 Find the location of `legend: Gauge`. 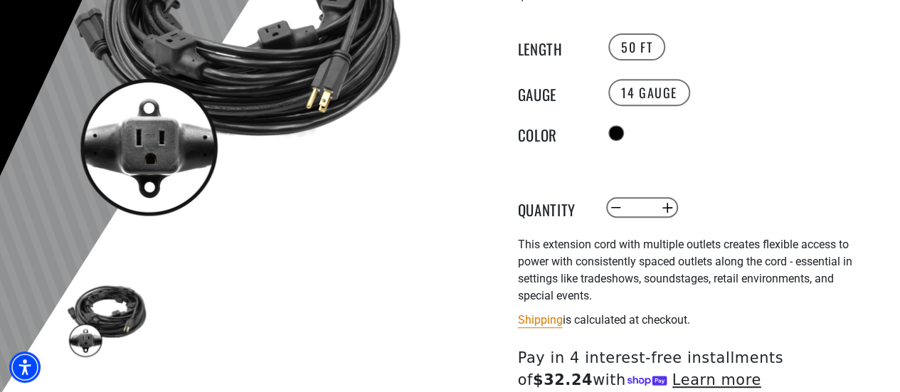

legend: Gauge is located at coordinates (553, 92).